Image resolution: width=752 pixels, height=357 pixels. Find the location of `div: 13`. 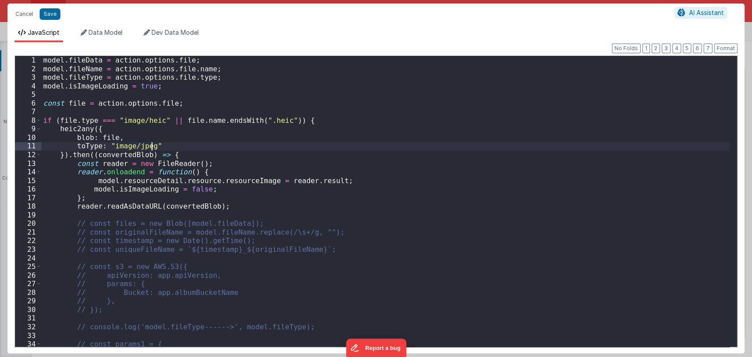

div: 13 is located at coordinates (28, 164).